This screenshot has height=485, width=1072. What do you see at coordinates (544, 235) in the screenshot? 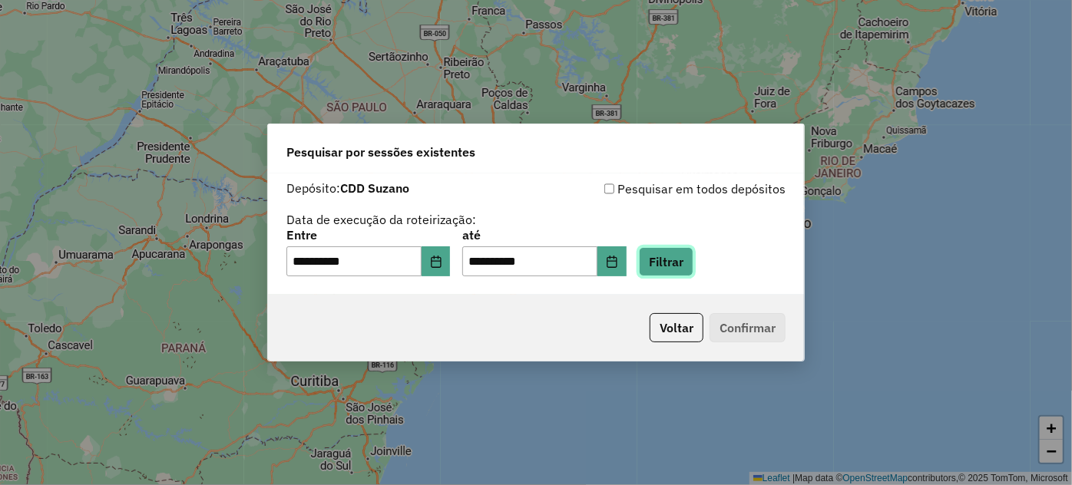
I see `label: até` at bounding box center [544, 235].